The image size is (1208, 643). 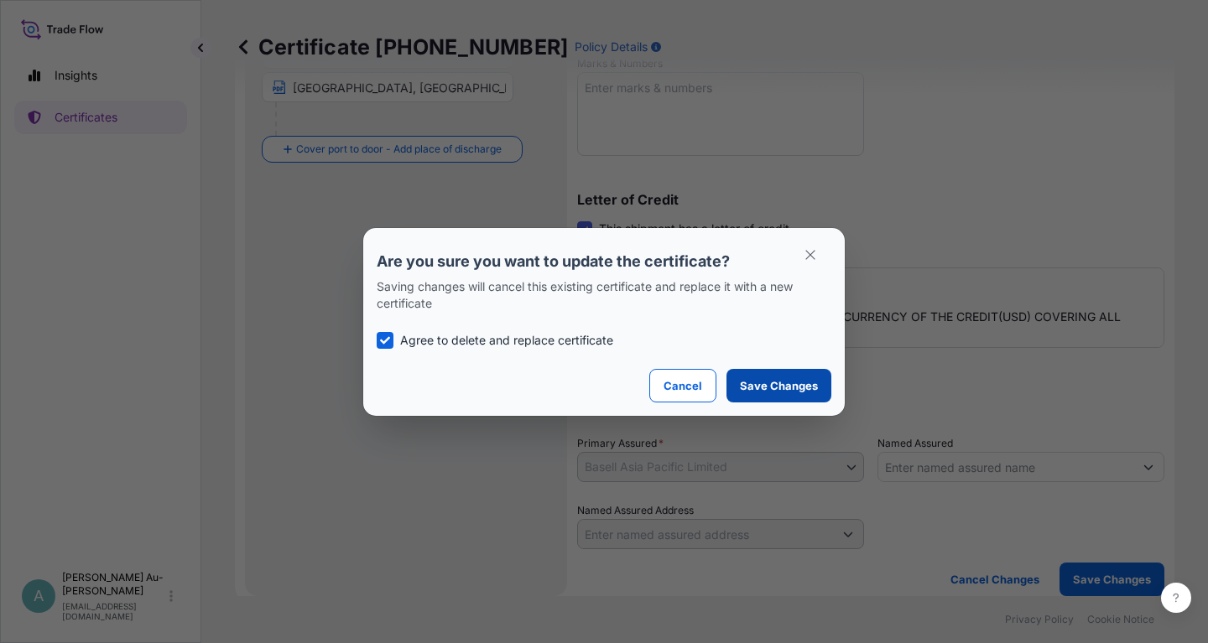 I want to click on button: Save Changes, so click(x=778, y=386).